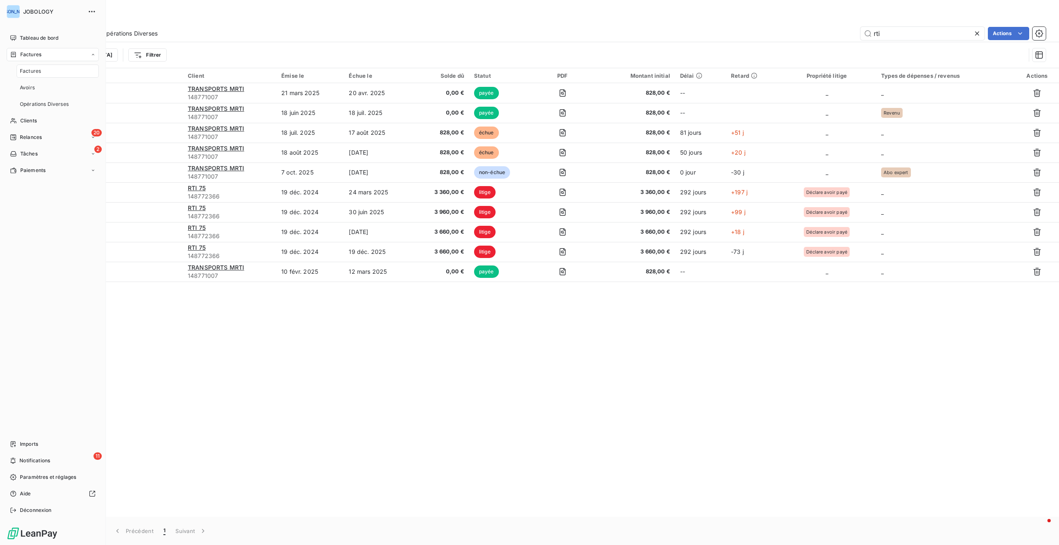 The width and height of the screenshot is (1059, 545). I want to click on span: +18 j, so click(737, 232).